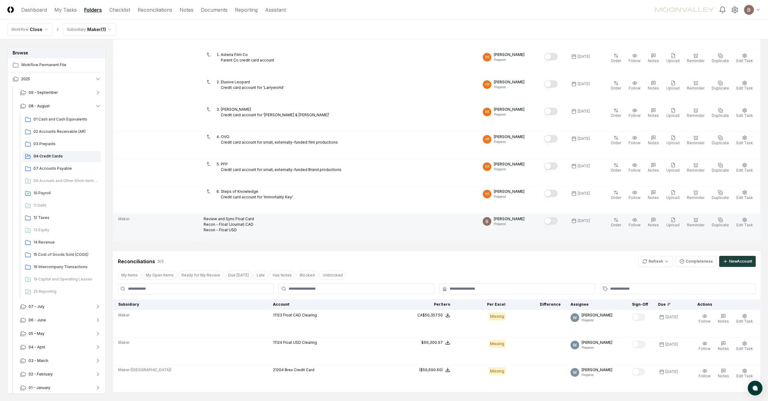 Image resolution: width=768 pixels, height=401 pixels. Describe the element at coordinates (278, 342) in the screenshot. I see `span: 11124` at that location.